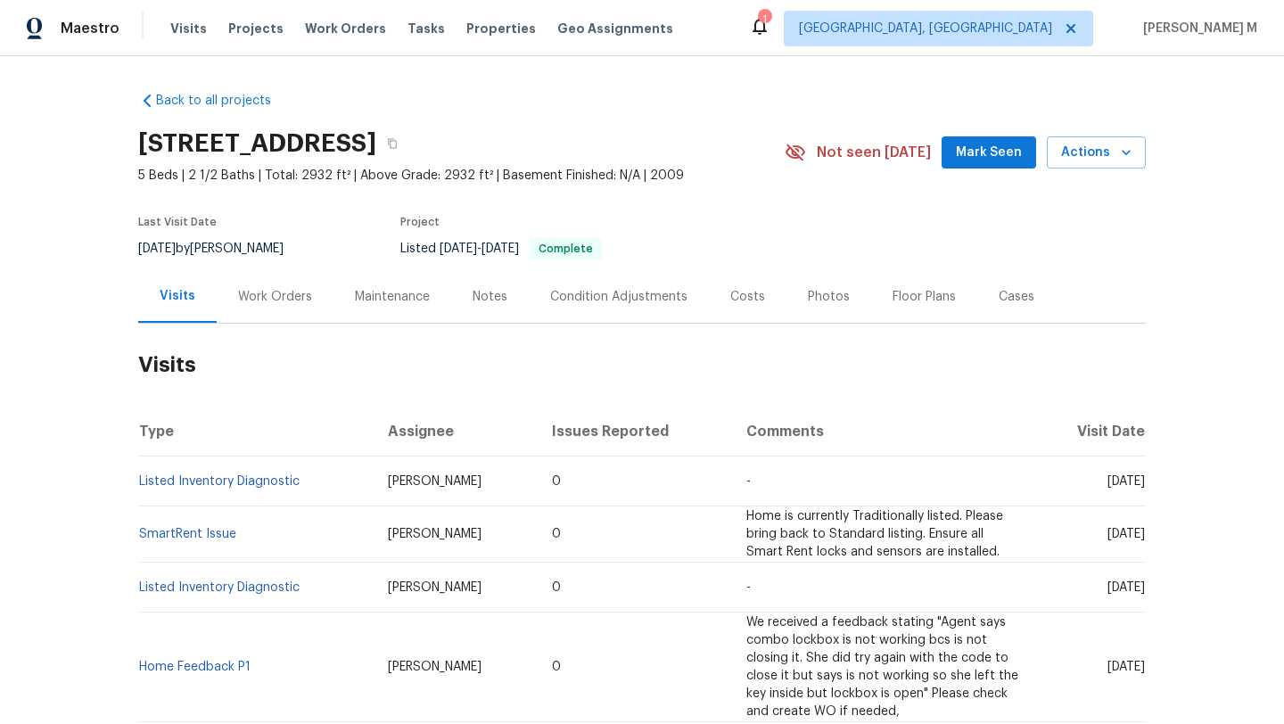 The width and height of the screenshot is (1284, 724). What do you see at coordinates (642, 365) in the screenshot?
I see `h2: Visits` at bounding box center [642, 365].